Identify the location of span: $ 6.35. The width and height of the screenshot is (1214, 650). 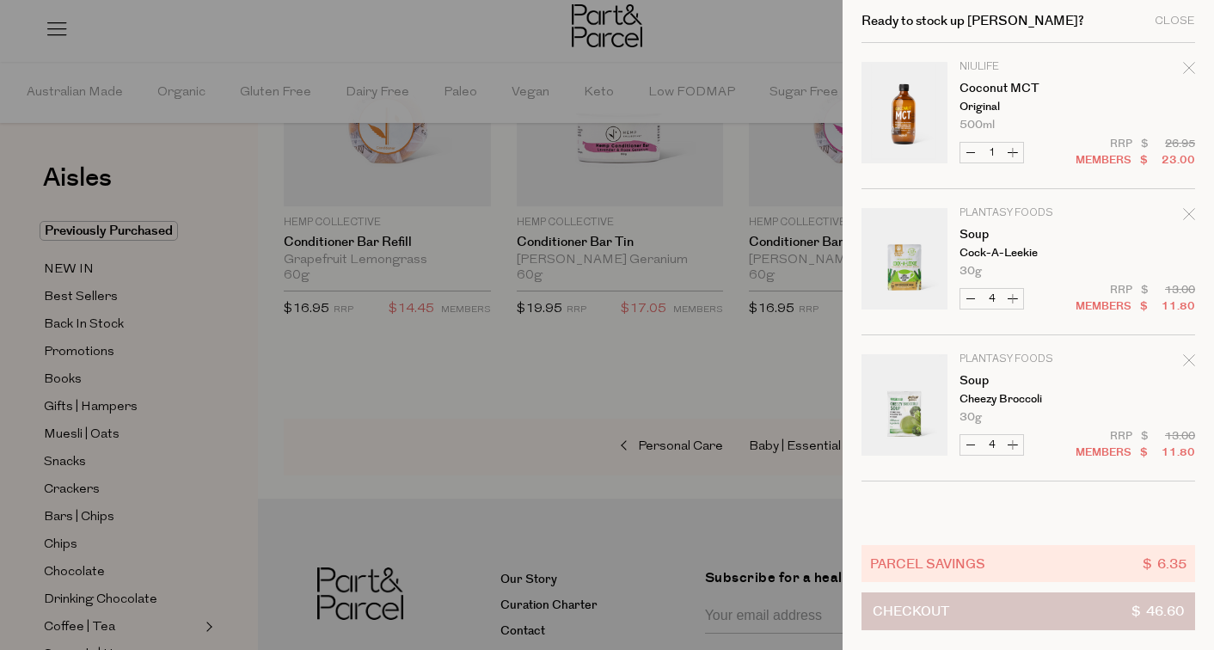
(1164, 563).